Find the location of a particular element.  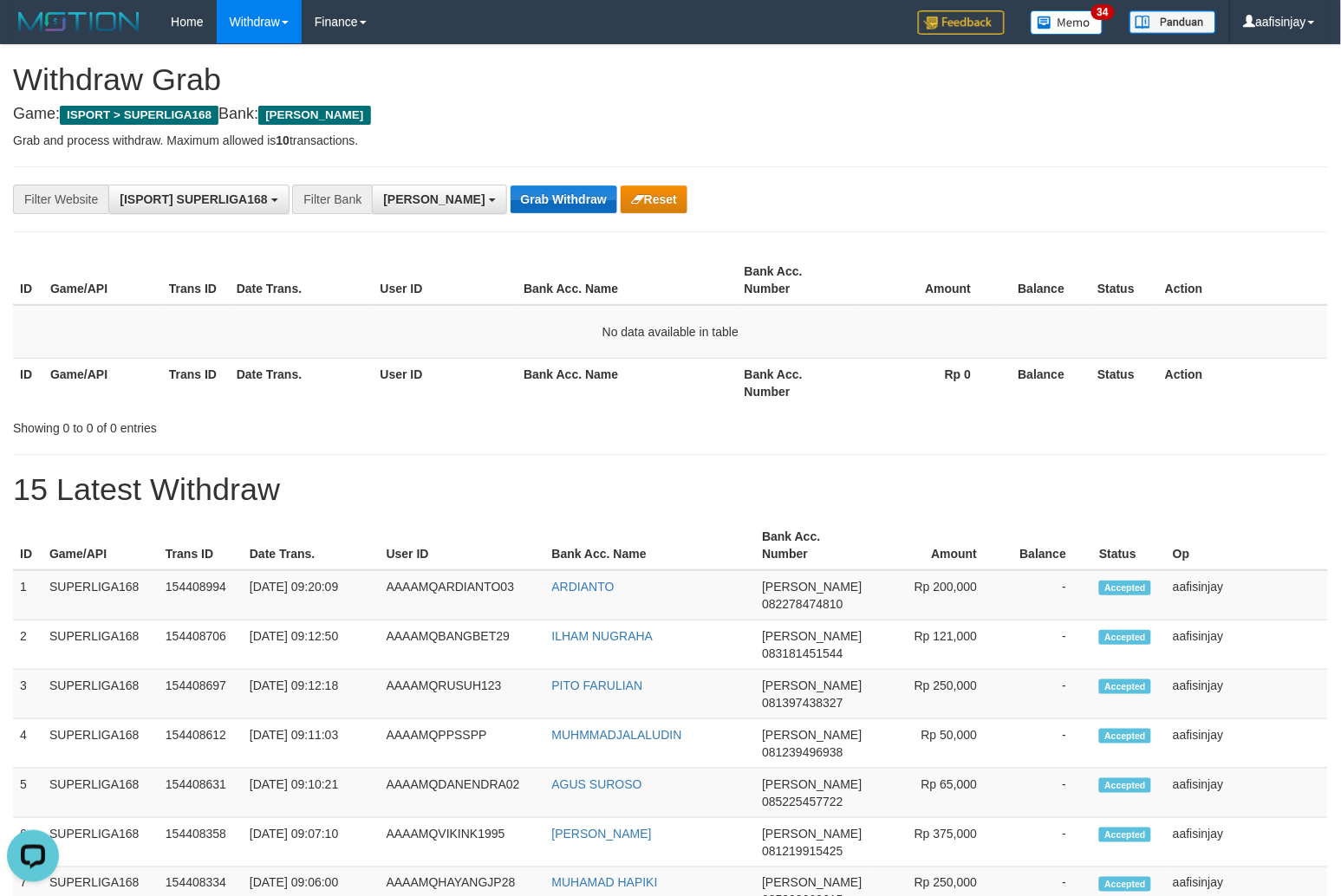

td: Rp 121,000 is located at coordinates (936, 644).